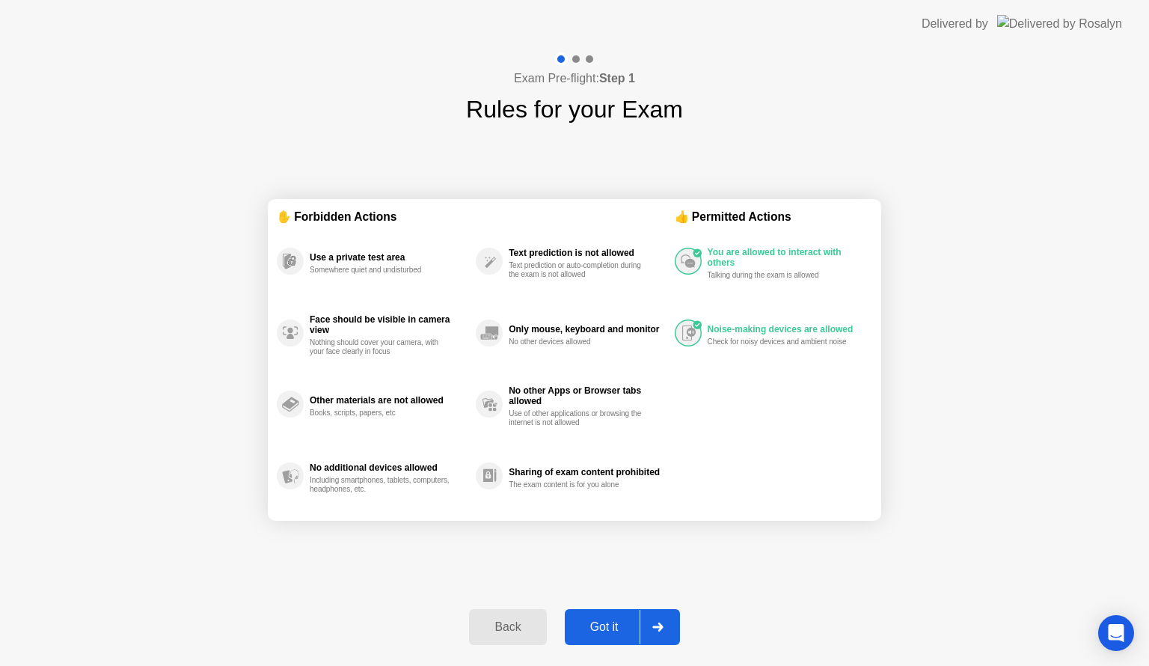 The width and height of the screenshot is (1149, 666). What do you see at coordinates (389, 257) in the screenshot?
I see `div: Use a private test area` at bounding box center [389, 257].